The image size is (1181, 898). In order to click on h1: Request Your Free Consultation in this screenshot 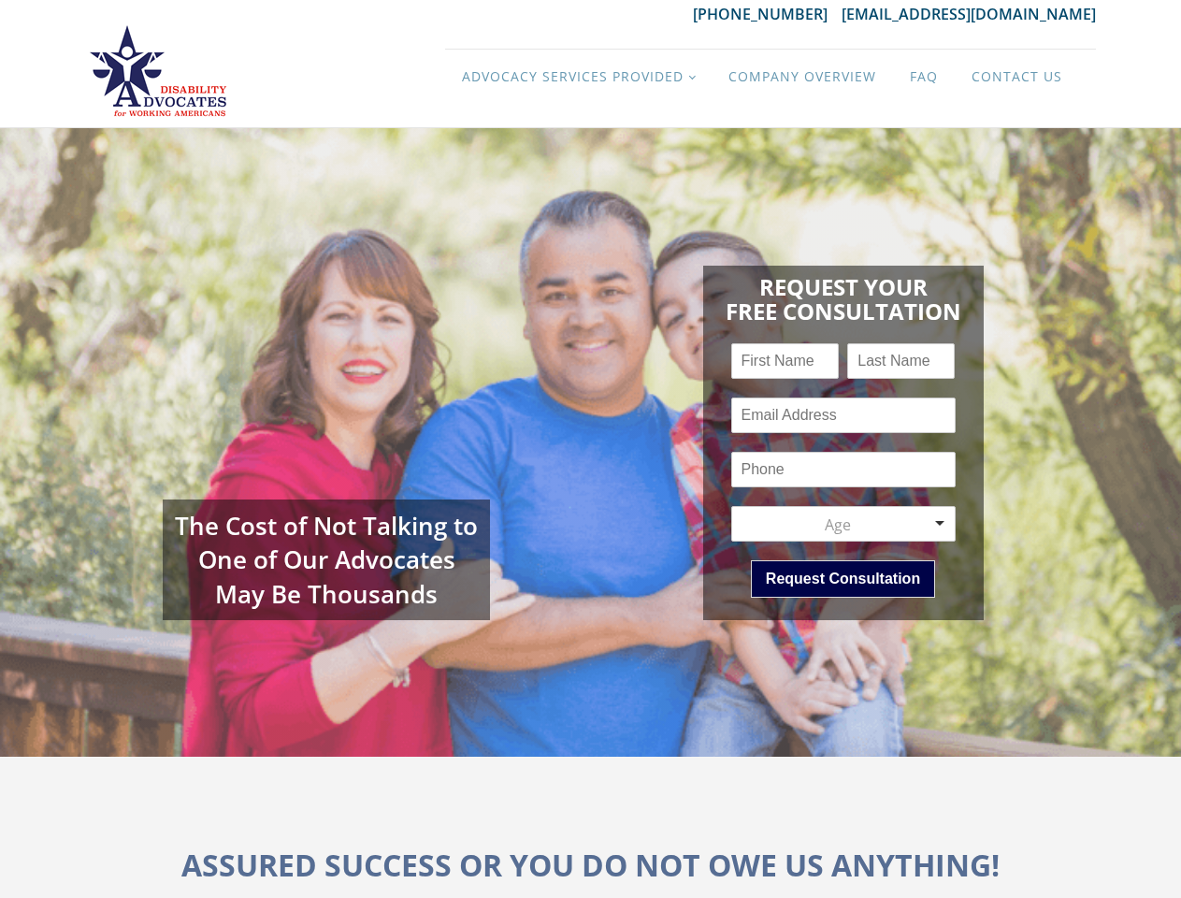, I will do `click(844, 295)`.